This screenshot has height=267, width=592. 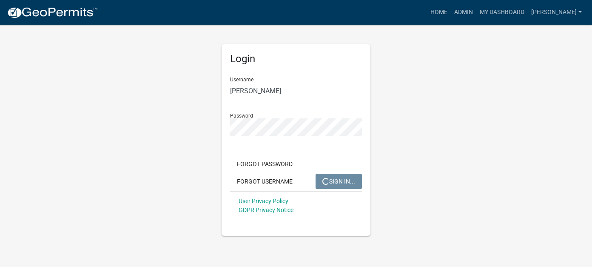 I want to click on a: My Dashboard, so click(x=502, y=12).